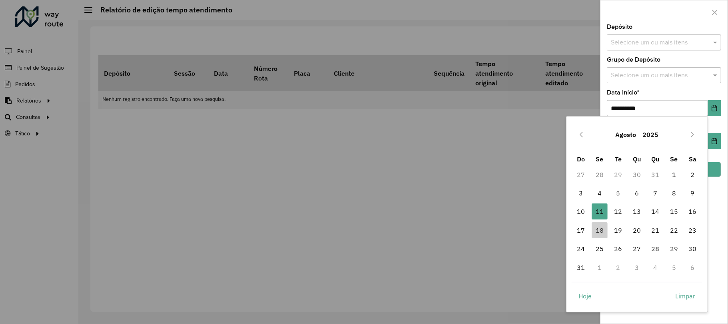 Image resolution: width=728 pixels, height=324 pixels. I want to click on span: Limpar, so click(686, 296).